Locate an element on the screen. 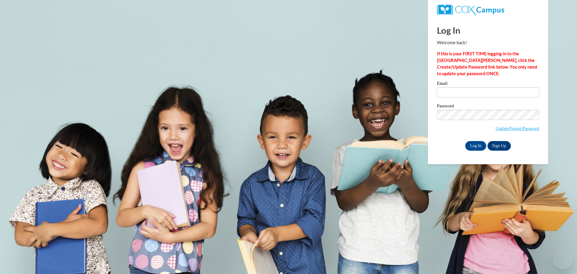 The height and width of the screenshot is (274, 577). label: Password is located at coordinates (488, 107).